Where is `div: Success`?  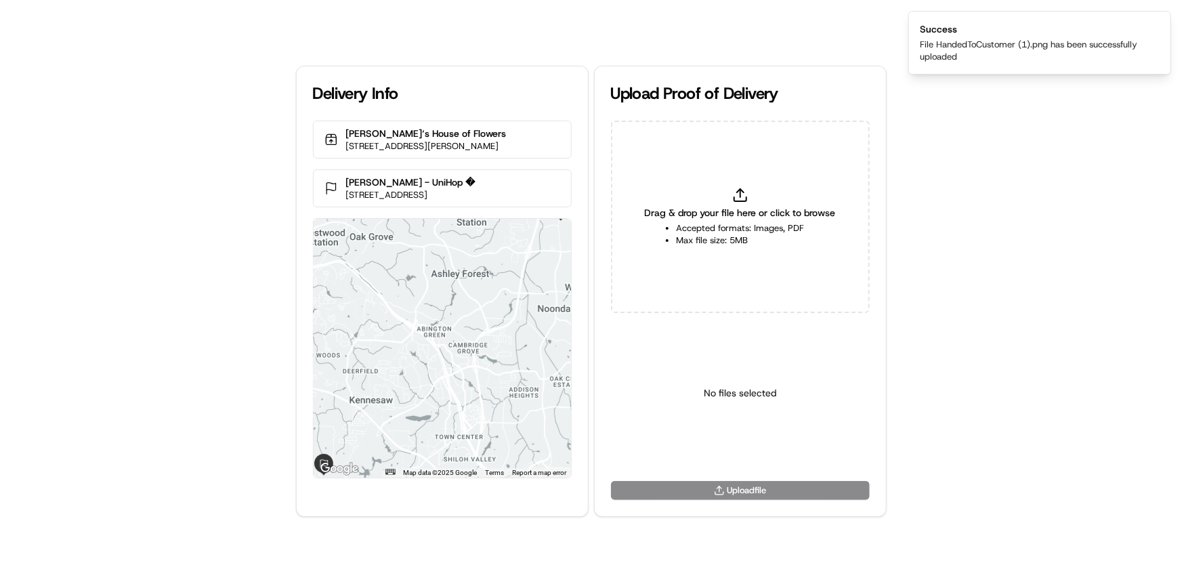
div: Success is located at coordinates (1037, 29).